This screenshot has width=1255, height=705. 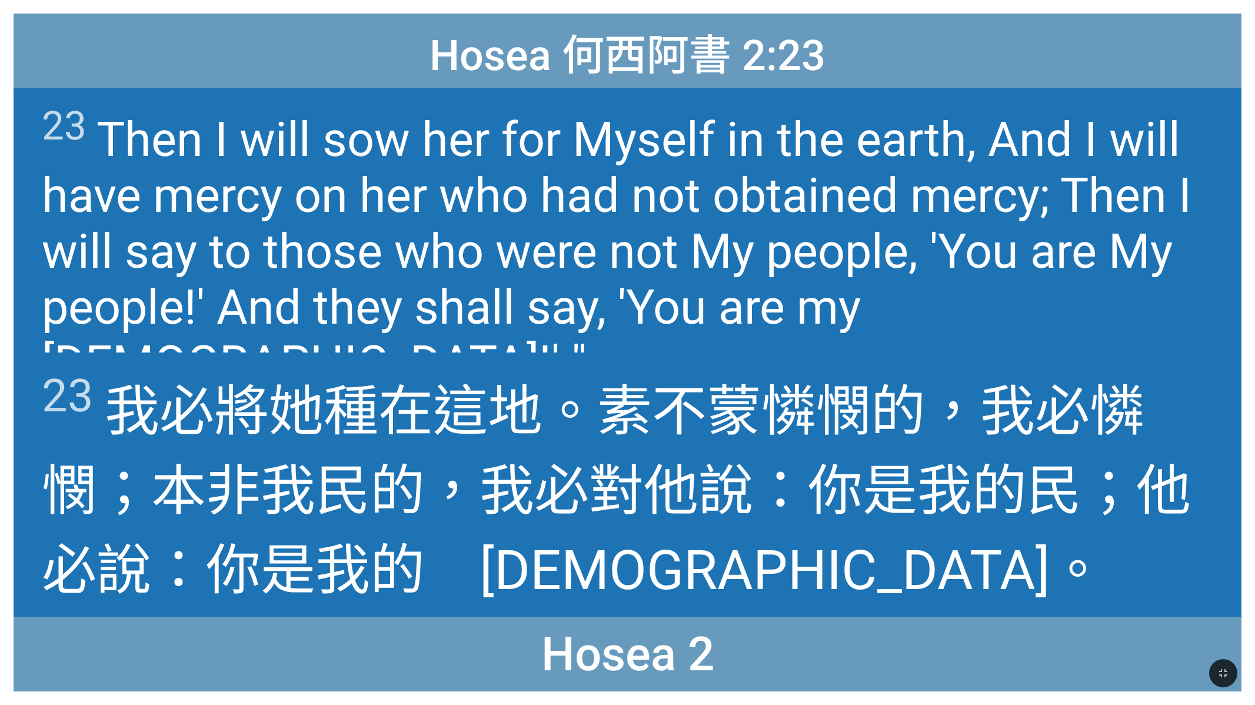 What do you see at coordinates (616, 531) in the screenshot?
I see `wh7355: ；本非我民的` at bounding box center [616, 531].